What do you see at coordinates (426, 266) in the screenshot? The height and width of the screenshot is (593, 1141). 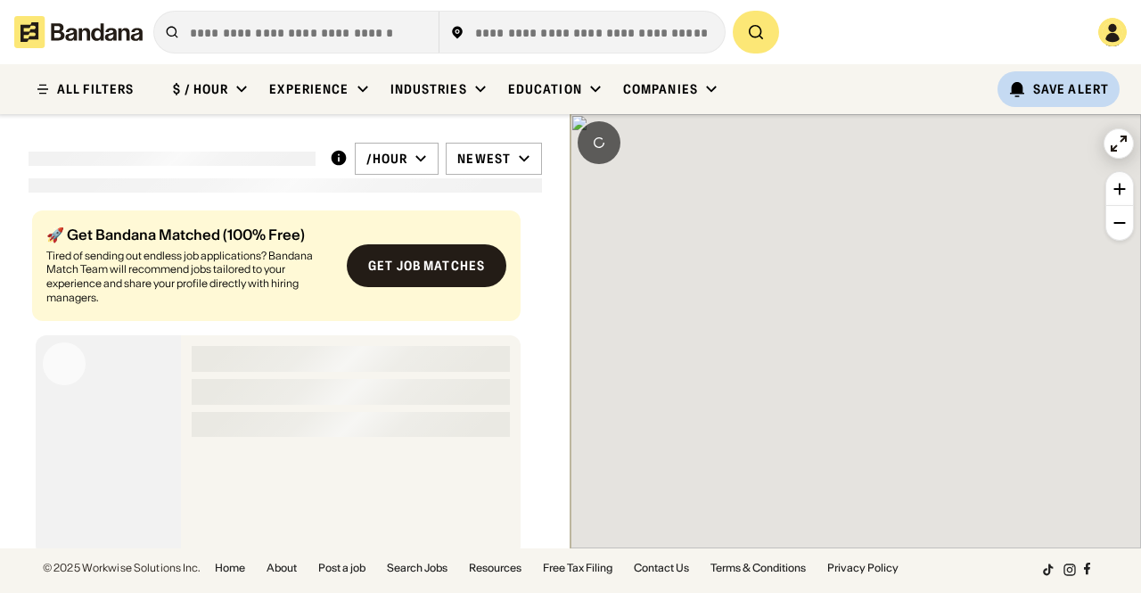 I see `div: Get job matches` at bounding box center [426, 266].